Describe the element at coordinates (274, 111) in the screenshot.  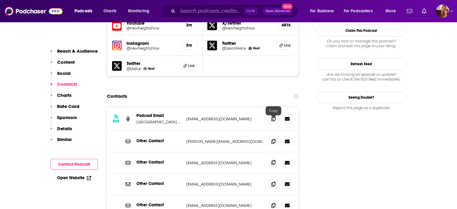
I see `div: Copy` at that location.